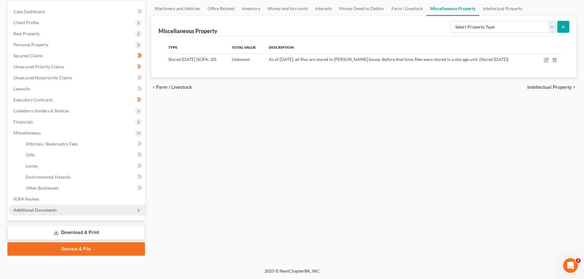 This screenshot has height=279, width=584. I want to click on span: Description, so click(281, 47).